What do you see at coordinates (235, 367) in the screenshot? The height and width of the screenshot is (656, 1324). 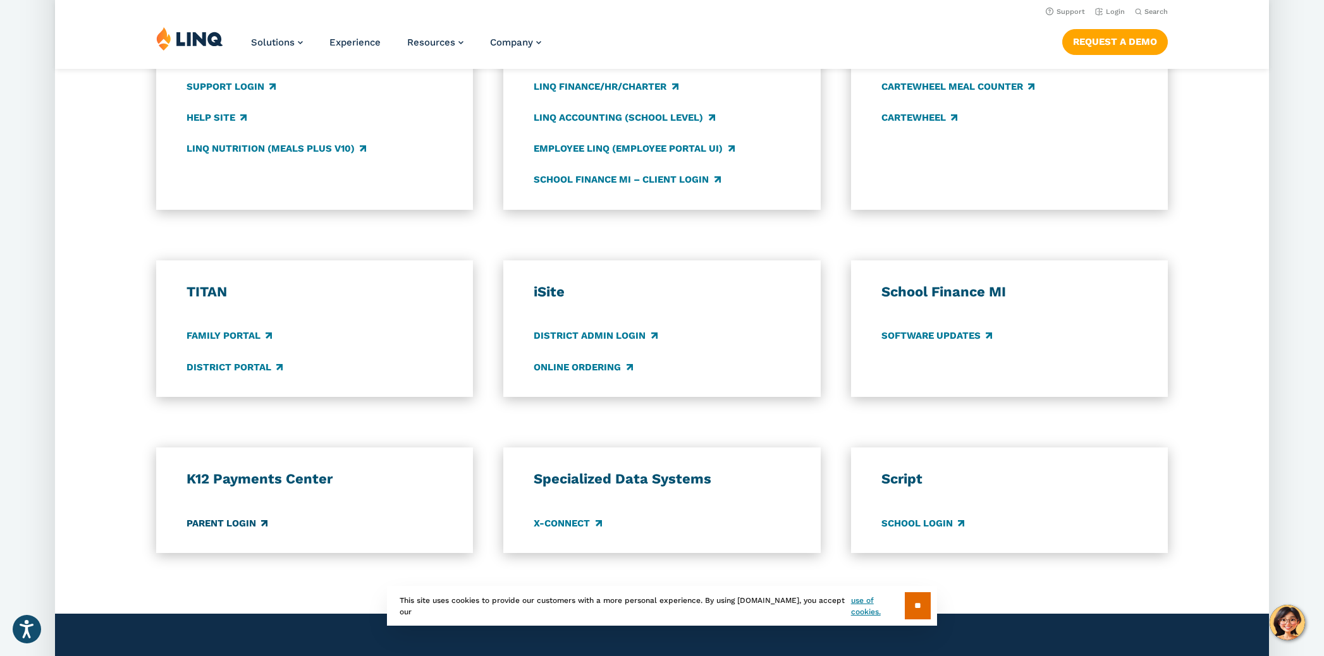 I see `a: District Portal` at bounding box center [235, 367].